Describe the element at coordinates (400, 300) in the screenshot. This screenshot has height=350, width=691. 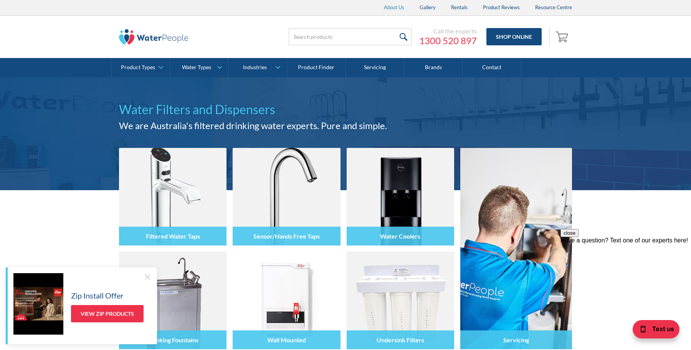
I see `img: Undersink Filters` at that location.